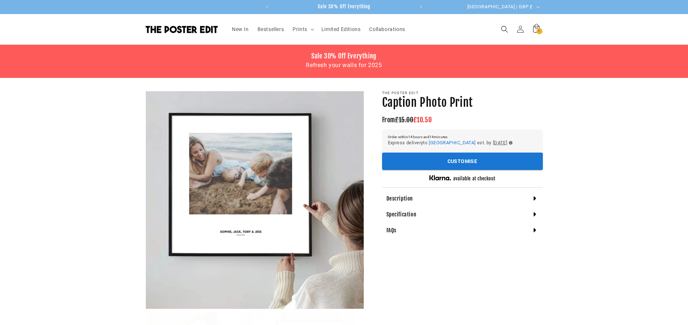 This screenshot has height=325, width=688. Describe the element at coordinates (387, 29) in the screenshot. I see `a: Collaborations` at that location.